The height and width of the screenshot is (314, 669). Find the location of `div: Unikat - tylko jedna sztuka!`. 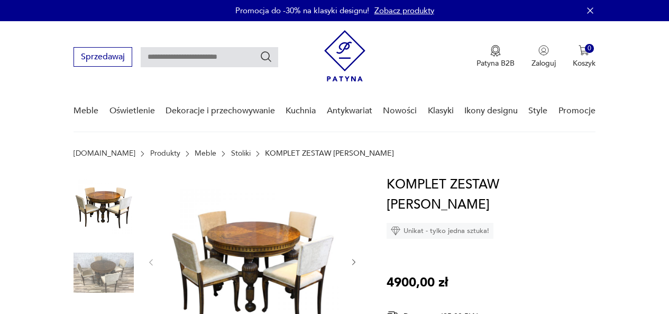

div: Unikat - tylko jedna sztuka! is located at coordinates (440, 231).